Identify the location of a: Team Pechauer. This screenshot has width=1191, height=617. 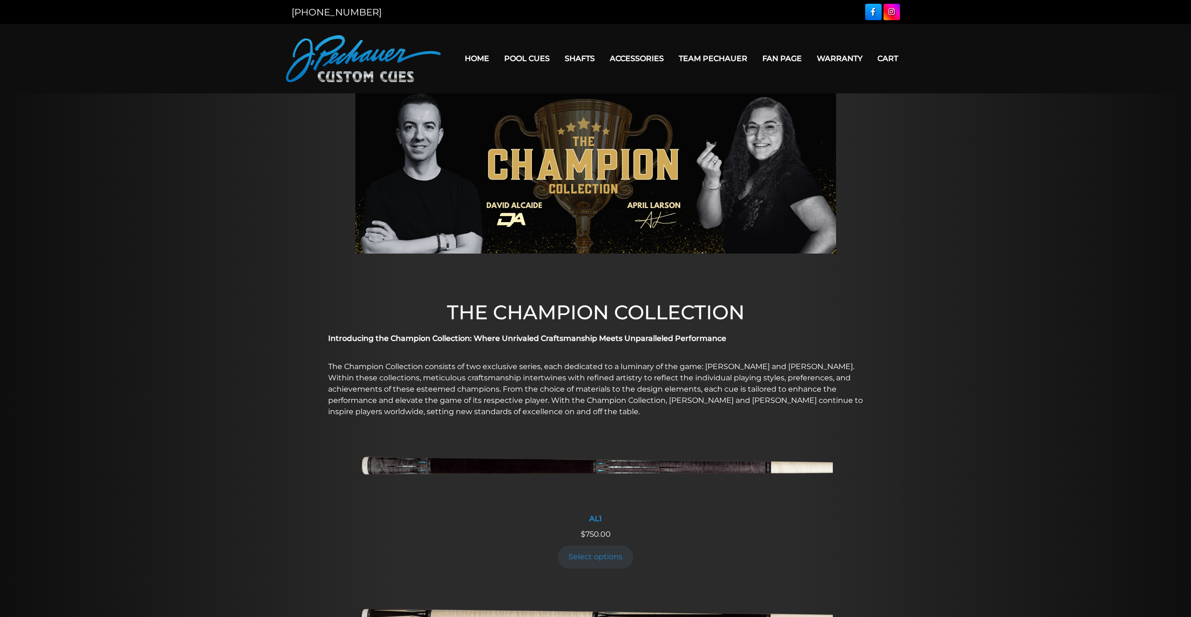
(713, 58).